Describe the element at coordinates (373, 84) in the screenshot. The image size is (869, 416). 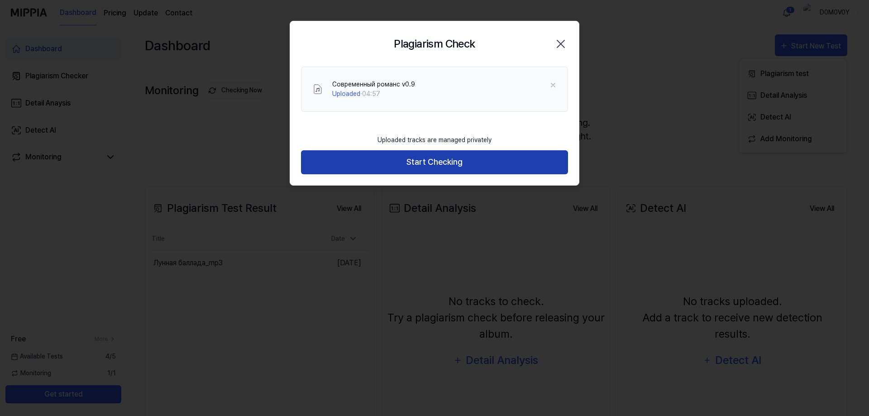
I see `div: Современный романс v0.9` at that location.